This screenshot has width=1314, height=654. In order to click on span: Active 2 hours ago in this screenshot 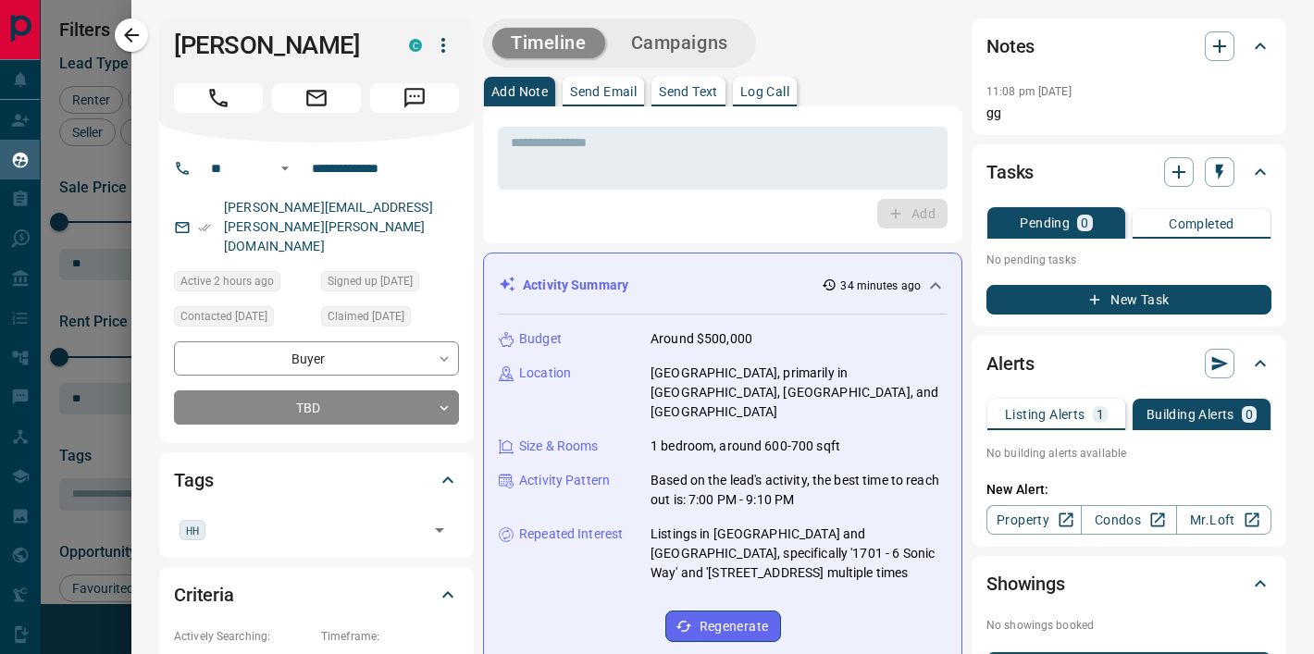, I will do `click(227, 281)`.